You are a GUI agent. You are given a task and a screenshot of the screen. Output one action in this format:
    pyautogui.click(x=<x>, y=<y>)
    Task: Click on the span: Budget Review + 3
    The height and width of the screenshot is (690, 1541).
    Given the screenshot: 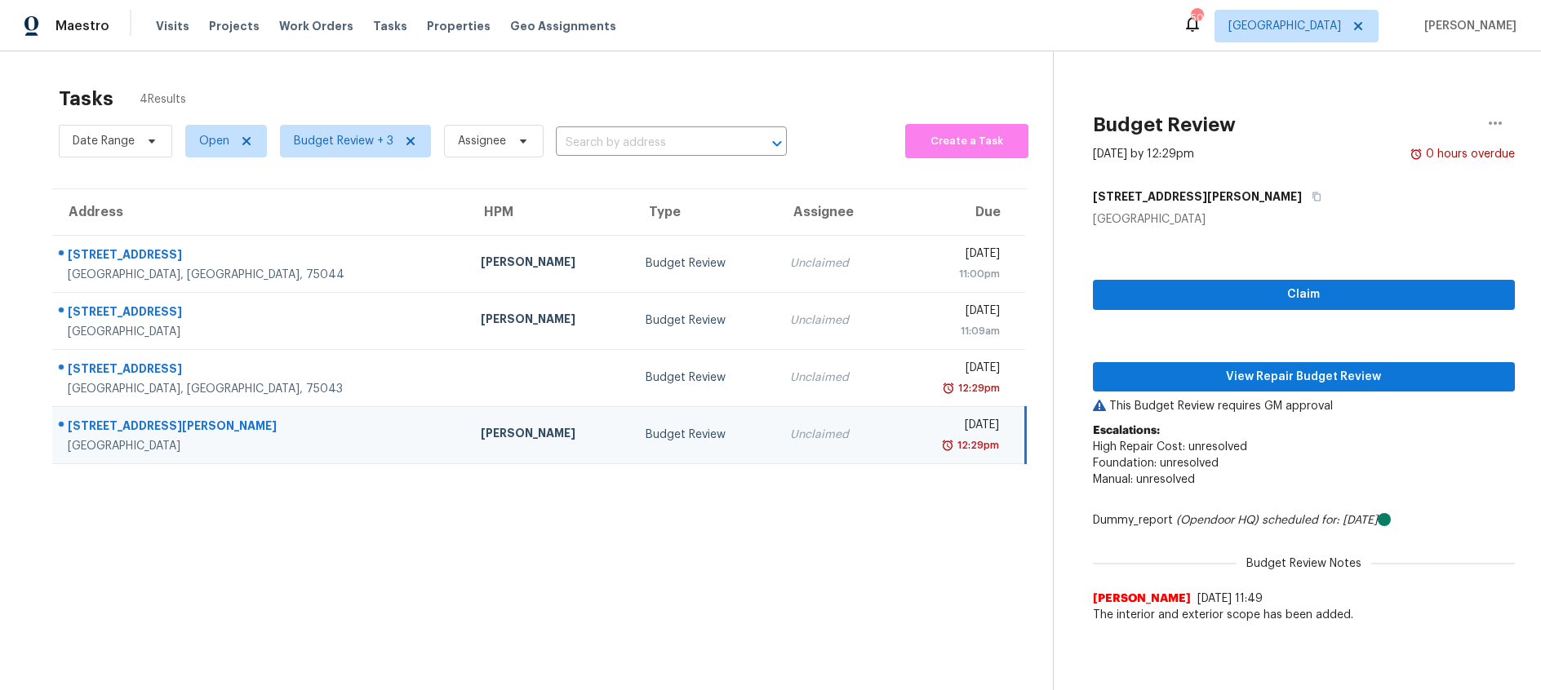 What is the action you would take?
    pyautogui.click(x=344, y=141)
    